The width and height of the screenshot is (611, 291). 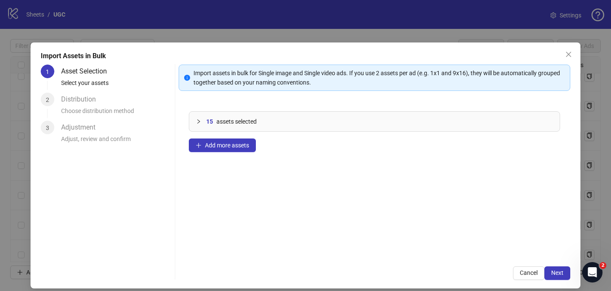 I want to click on span: 1, so click(x=48, y=72).